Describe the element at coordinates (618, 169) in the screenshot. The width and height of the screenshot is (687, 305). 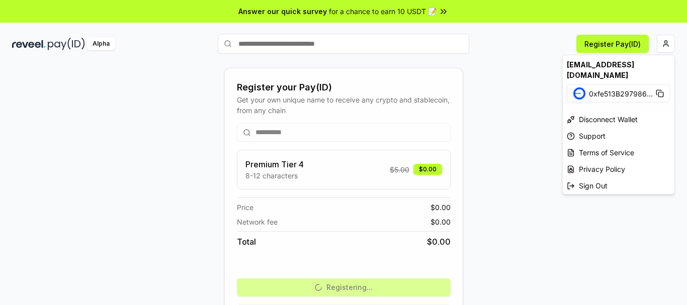
I see `div: Privacy Policy` at that location.